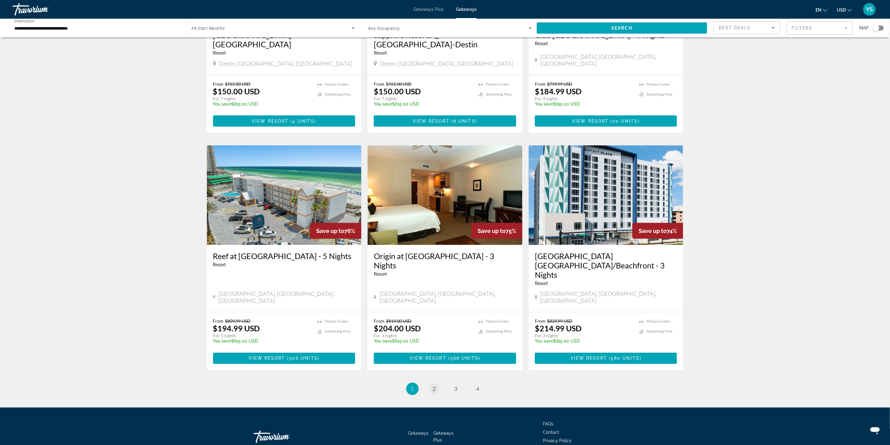  Describe the element at coordinates (220, 265) in the screenshot. I see `span: Resort` at that location.